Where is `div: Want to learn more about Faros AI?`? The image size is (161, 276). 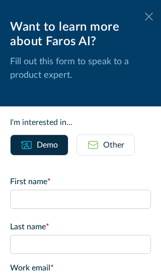 div: Want to learn more about Faros AI? is located at coordinates (80, 35).